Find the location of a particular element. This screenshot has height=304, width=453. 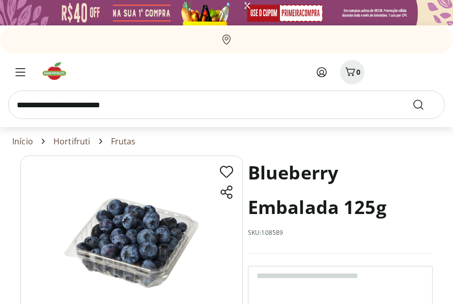

a: Frutas is located at coordinates (123, 141).